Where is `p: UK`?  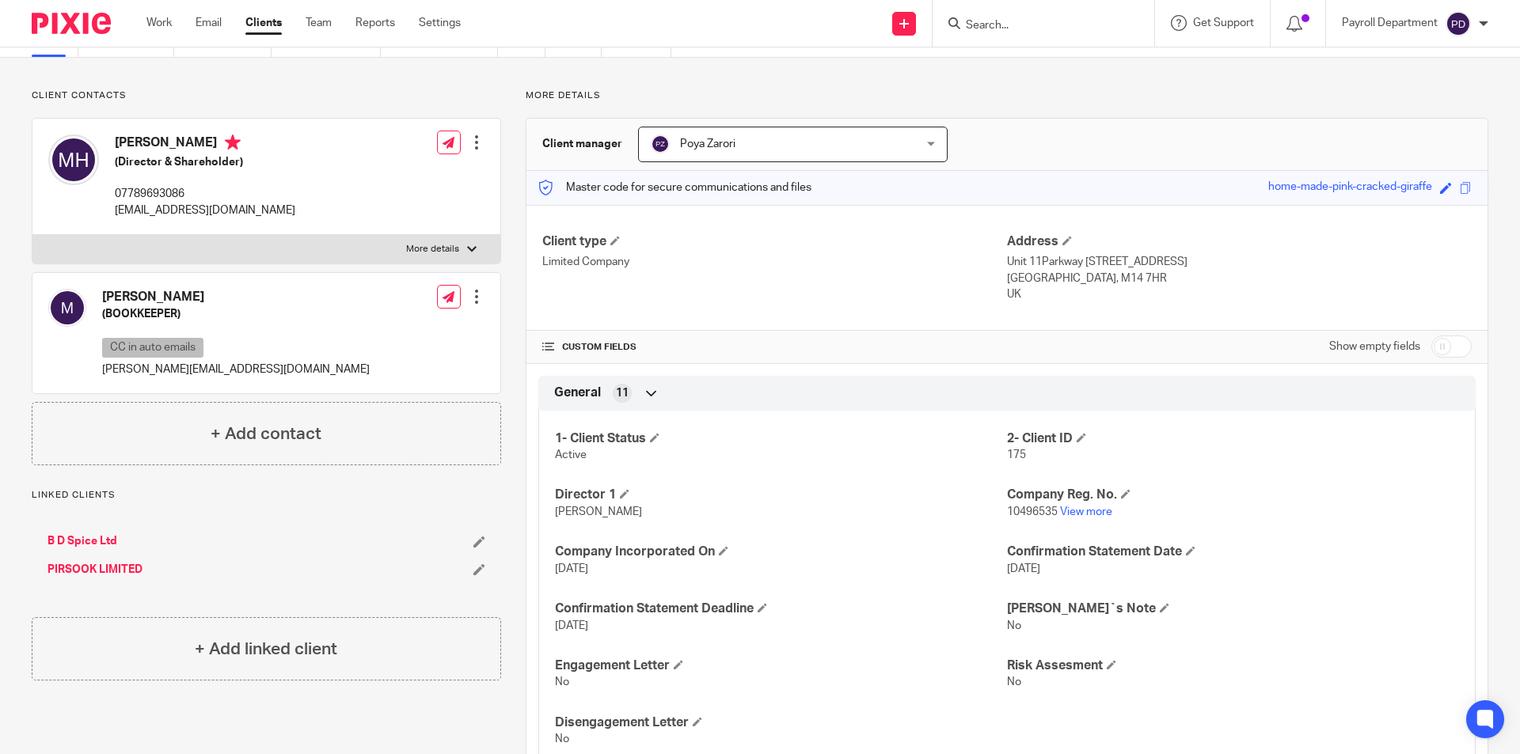 p: UK is located at coordinates (1239, 294).